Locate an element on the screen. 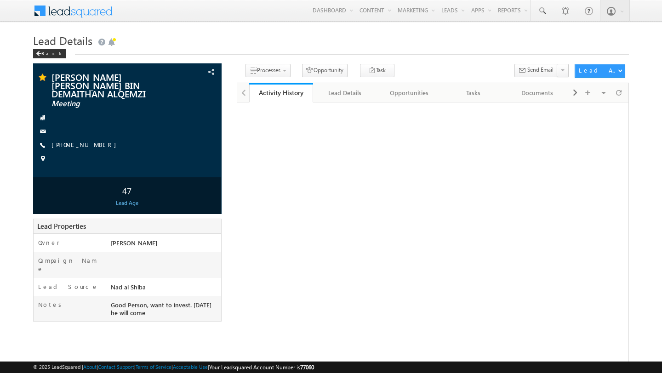  label: Notes is located at coordinates (51, 305).